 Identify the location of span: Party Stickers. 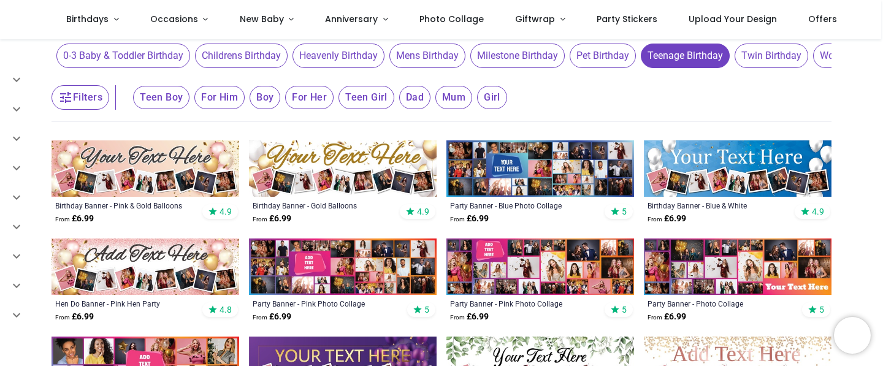
(627, 19).